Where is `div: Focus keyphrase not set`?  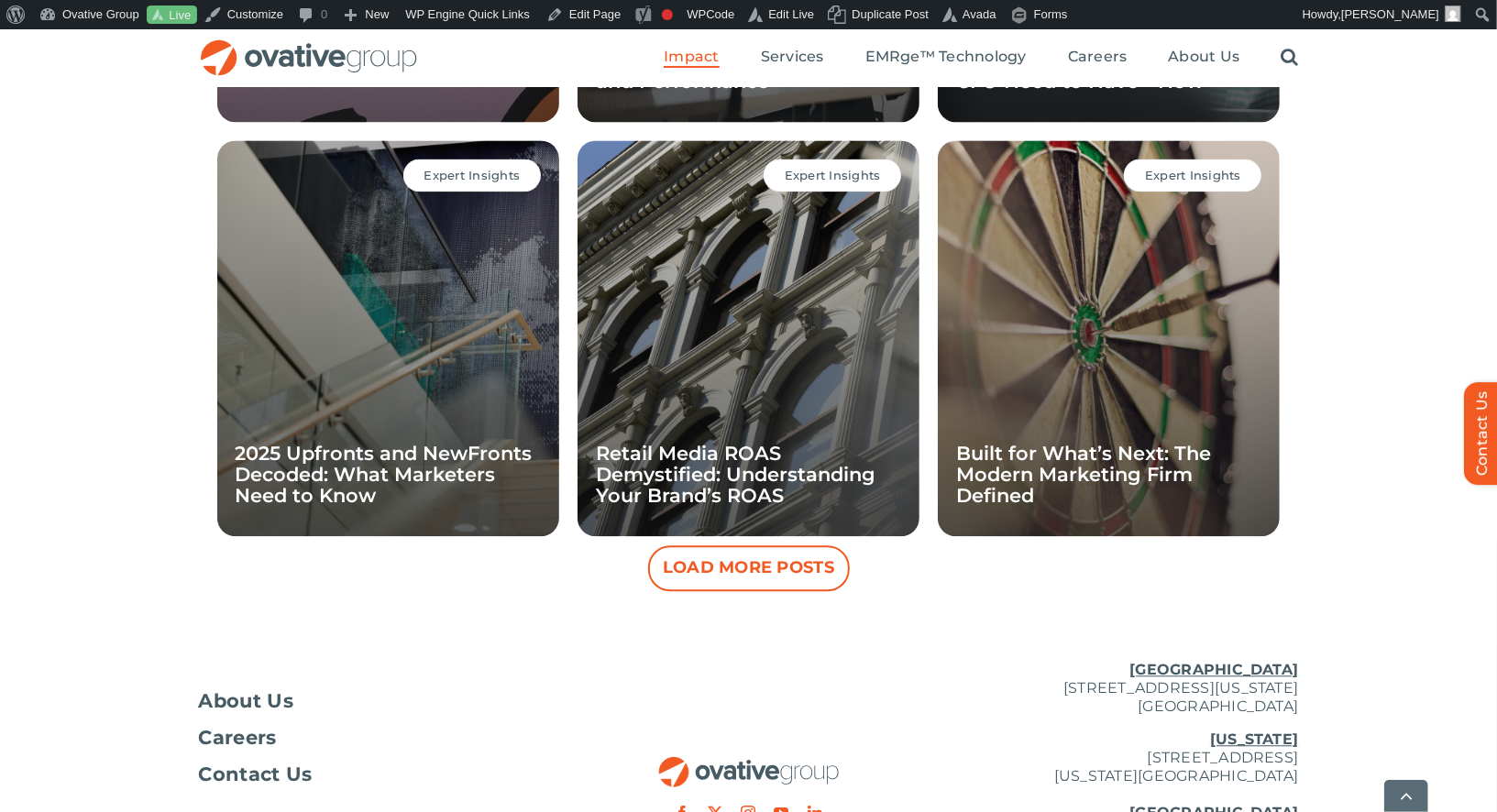
div: Focus keyphrase not set is located at coordinates (668, 14).